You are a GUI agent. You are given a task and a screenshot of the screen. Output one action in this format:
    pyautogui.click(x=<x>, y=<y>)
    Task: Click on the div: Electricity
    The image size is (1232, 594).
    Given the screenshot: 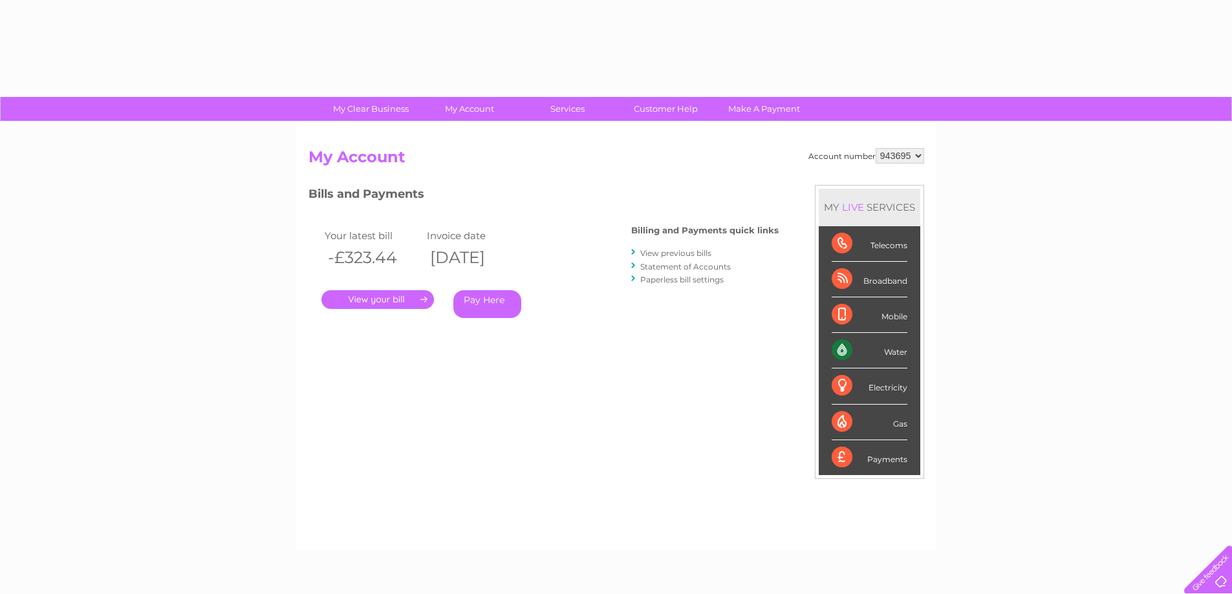 What is the action you would take?
    pyautogui.click(x=869, y=386)
    